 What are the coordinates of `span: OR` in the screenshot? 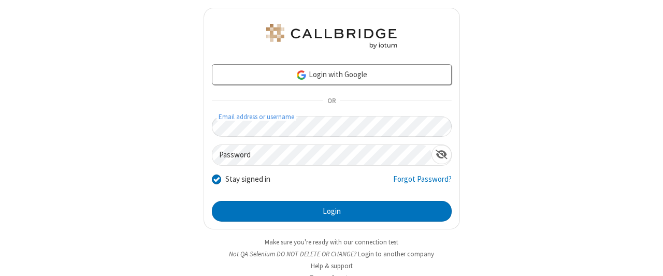 It's located at (332, 101).